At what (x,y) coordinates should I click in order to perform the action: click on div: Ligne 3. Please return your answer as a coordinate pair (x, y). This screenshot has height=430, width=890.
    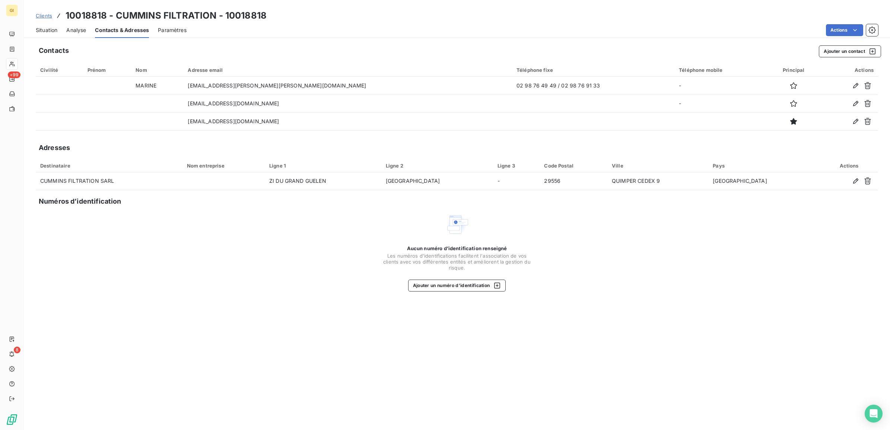
    Looking at the image, I should click on (517, 166).